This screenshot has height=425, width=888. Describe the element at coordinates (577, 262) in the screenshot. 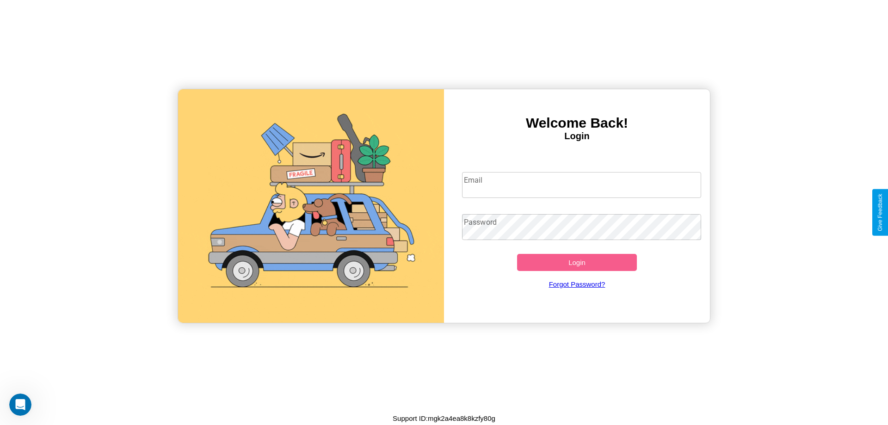

I see `button: Login` at that location.